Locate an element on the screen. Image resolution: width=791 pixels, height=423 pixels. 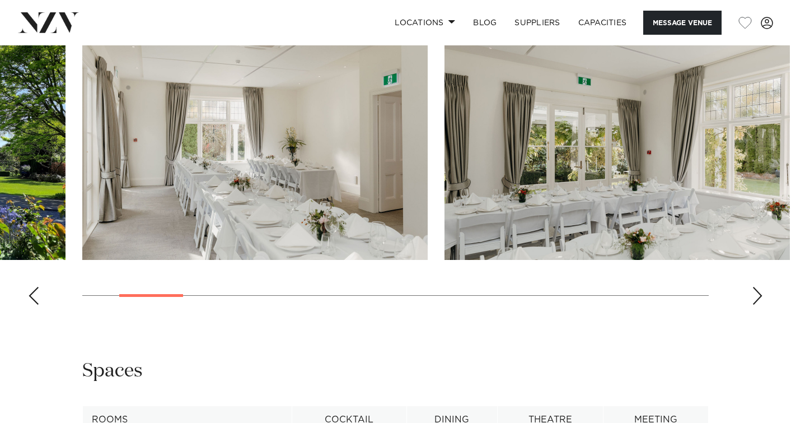
a: Locations is located at coordinates (425, 22).